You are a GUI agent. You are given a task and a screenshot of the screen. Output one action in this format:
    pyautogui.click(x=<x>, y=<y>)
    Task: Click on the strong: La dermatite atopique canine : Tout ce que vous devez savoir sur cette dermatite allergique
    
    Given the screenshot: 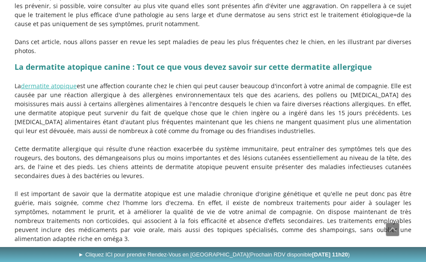 What is the action you would take?
    pyautogui.click(x=193, y=67)
    